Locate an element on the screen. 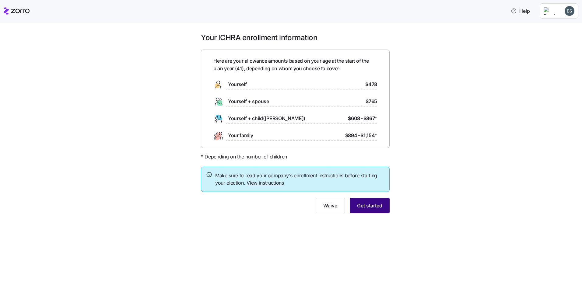 The width and height of the screenshot is (582, 281). span: Yourself is located at coordinates (237, 84).